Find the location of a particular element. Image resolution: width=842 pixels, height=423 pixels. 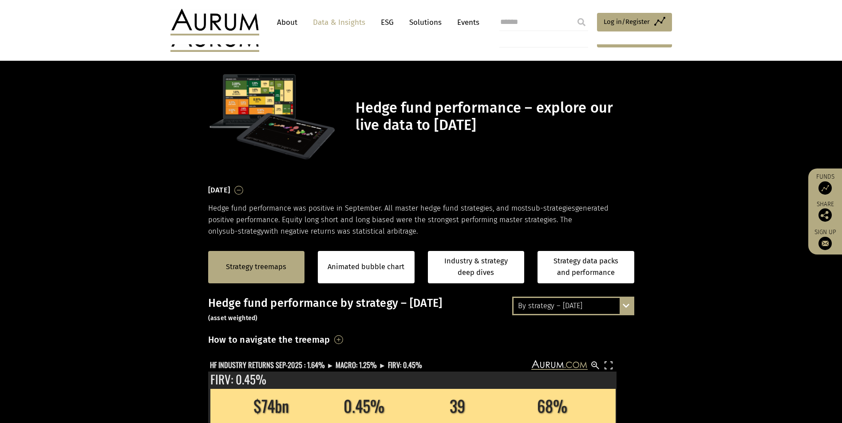

div: Share is located at coordinates (825, 212).